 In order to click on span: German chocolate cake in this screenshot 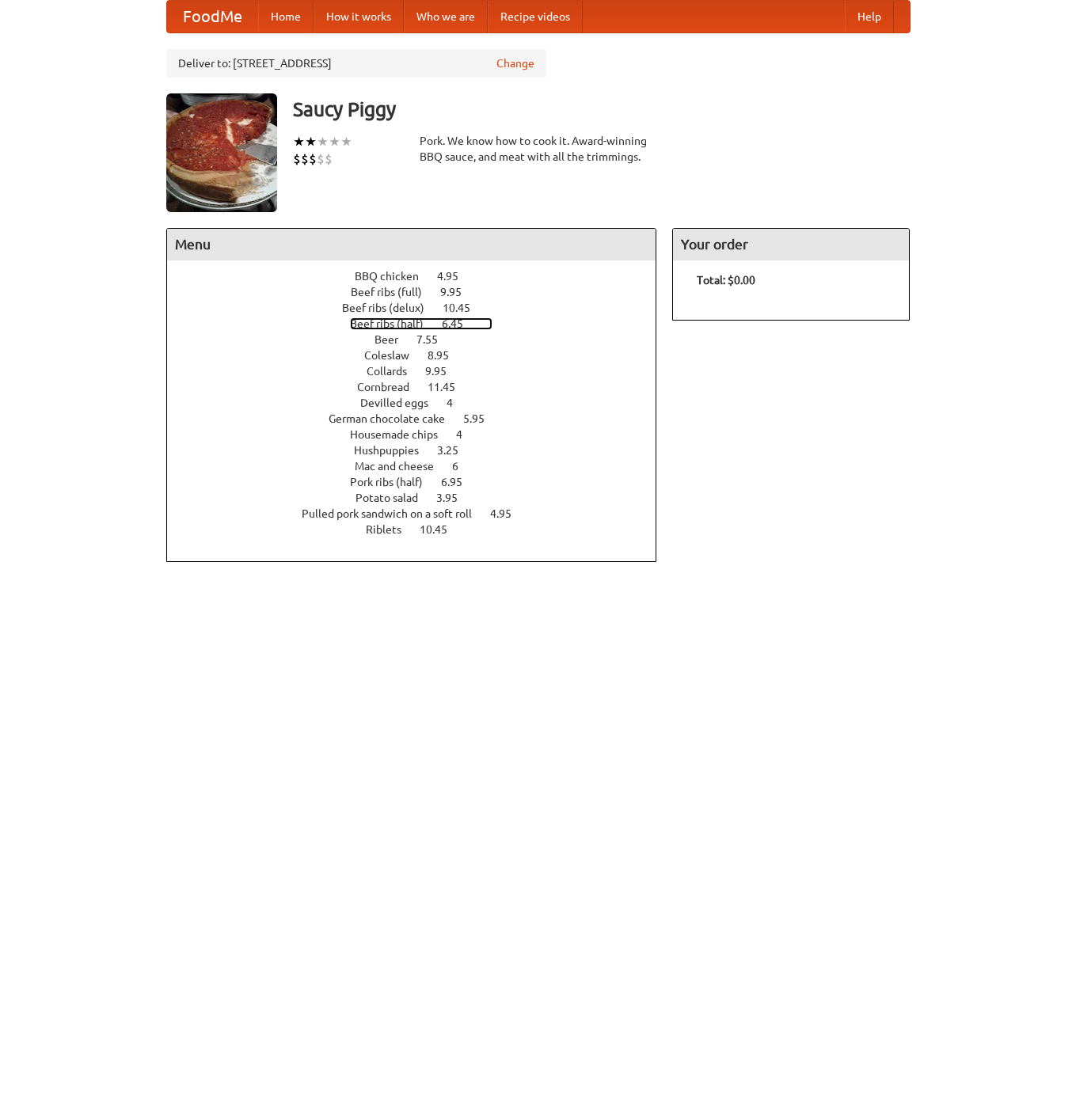, I will do `click(394, 419)`.